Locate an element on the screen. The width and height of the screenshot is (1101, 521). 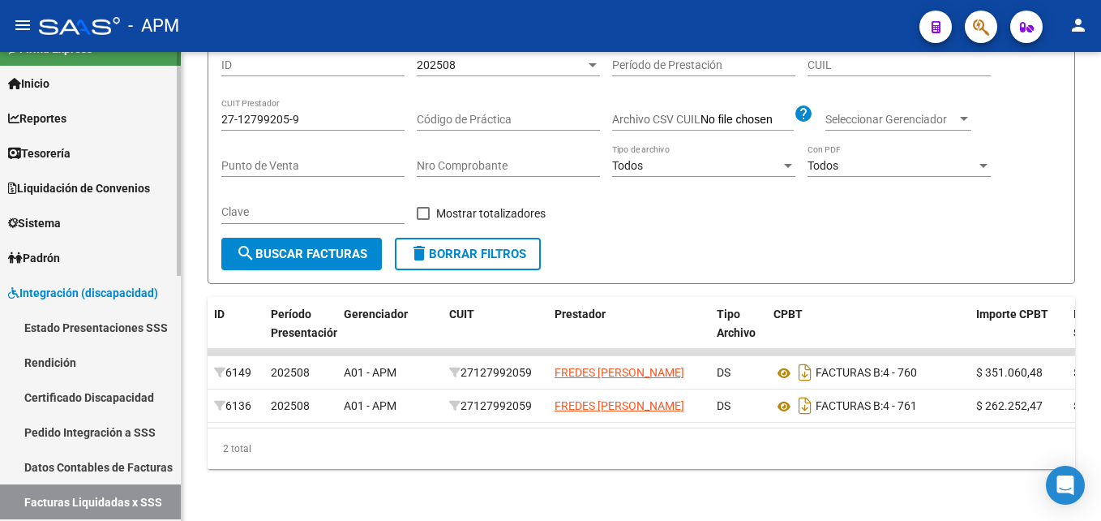
span: Importe CPBT is located at coordinates (1012, 314).